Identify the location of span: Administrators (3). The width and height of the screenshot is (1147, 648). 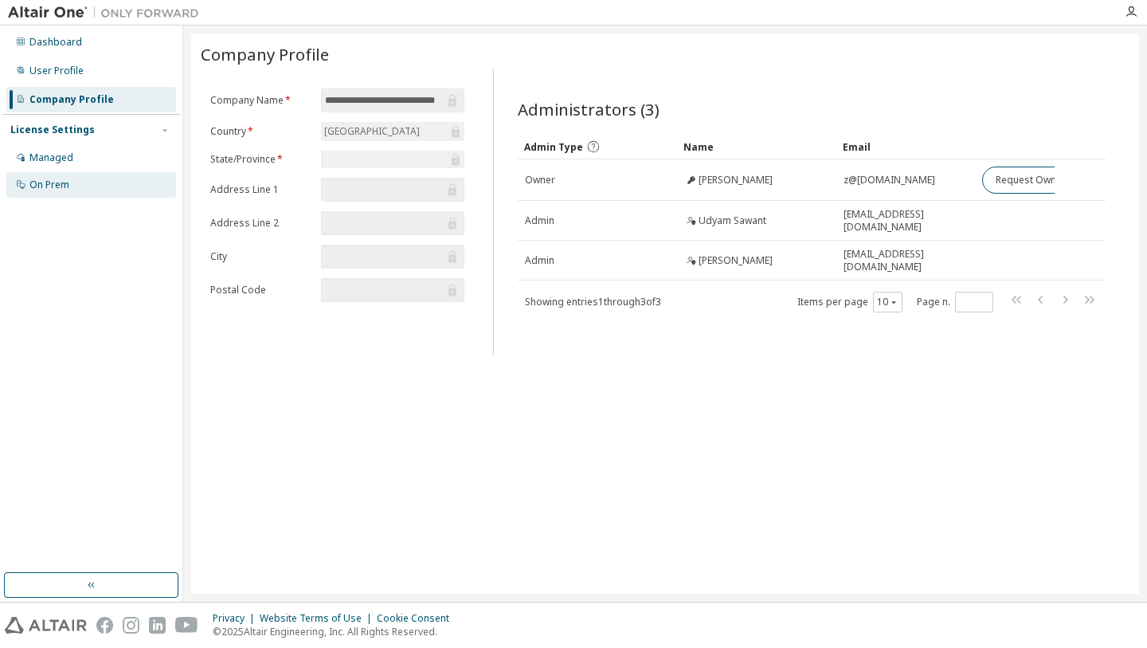
(589, 109).